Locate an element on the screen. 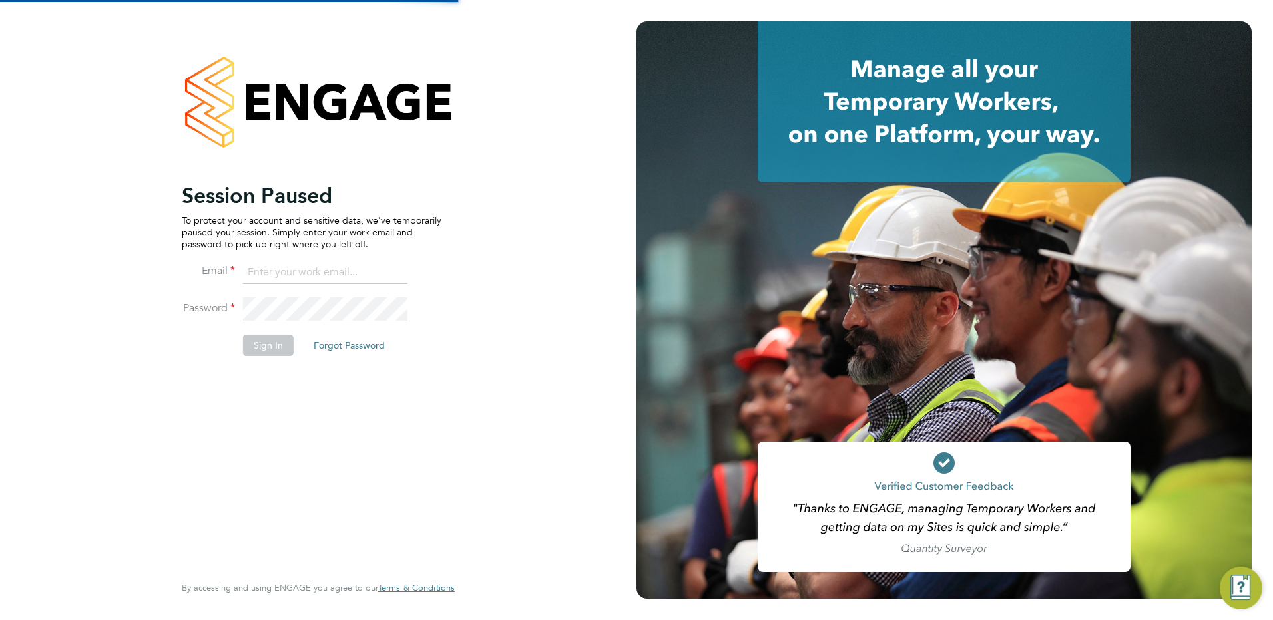 The width and height of the screenshot is (1273, 620). button: Sign In is located at coordinates (268, 345).